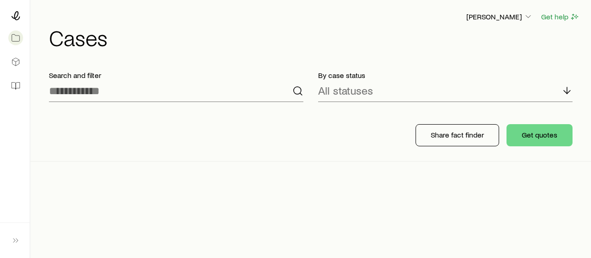  Describe the element at coordinates (176, 75) in the screenshot. I see `p: Search and filter` at that location.